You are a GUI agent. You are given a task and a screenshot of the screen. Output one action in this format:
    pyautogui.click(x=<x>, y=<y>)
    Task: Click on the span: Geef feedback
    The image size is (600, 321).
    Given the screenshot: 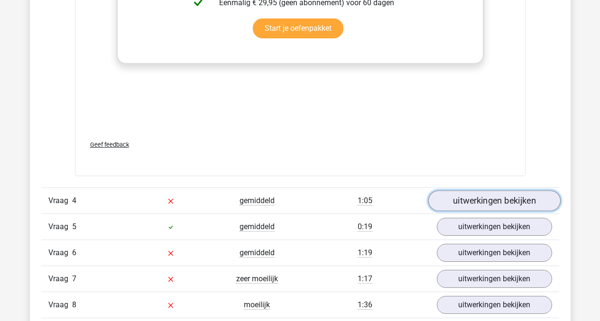 What is the action you would take?
    pyautogui.click(x=110, y=145)
    